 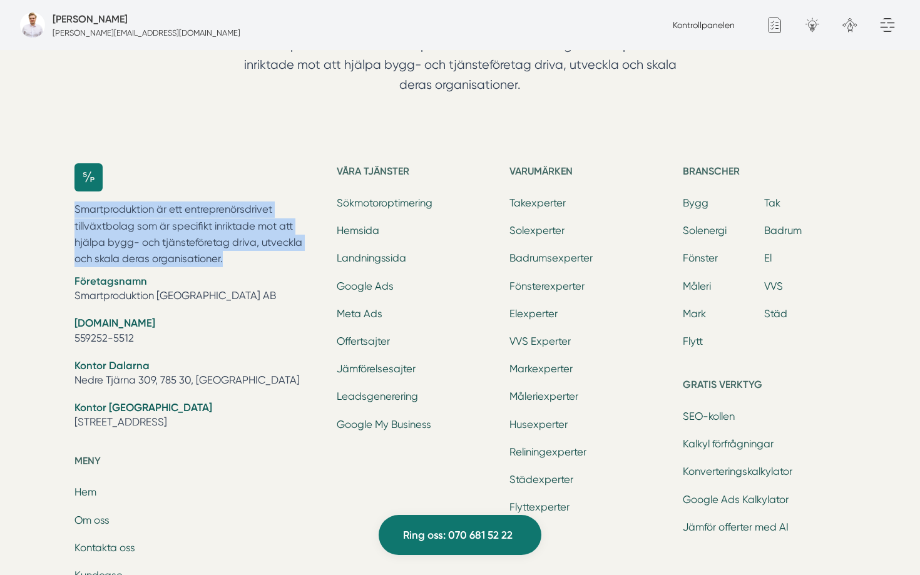 What do you see at coordinates (591, 173) in the screenshot?
I see `h5: Varumärken` at bounding box center [591, 173].